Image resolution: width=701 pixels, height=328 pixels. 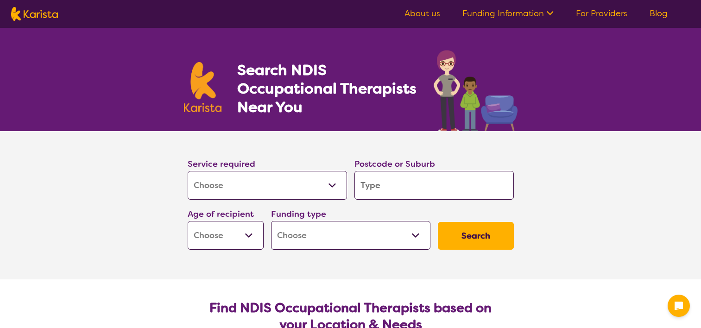 I want to click on a: About us, so click(x=422, y=13).